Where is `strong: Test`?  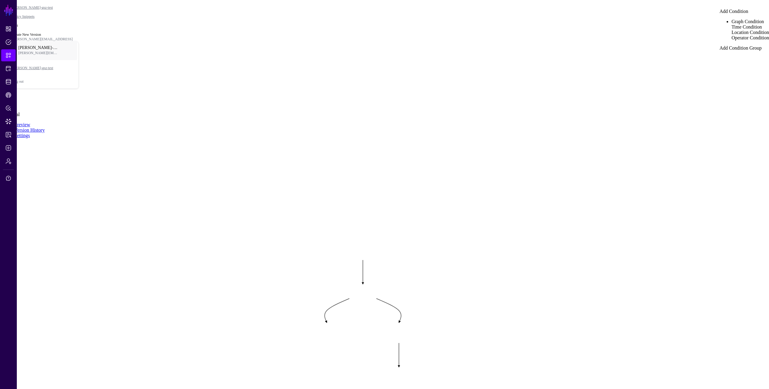
strong: Test is located at coordinates (15, 26).